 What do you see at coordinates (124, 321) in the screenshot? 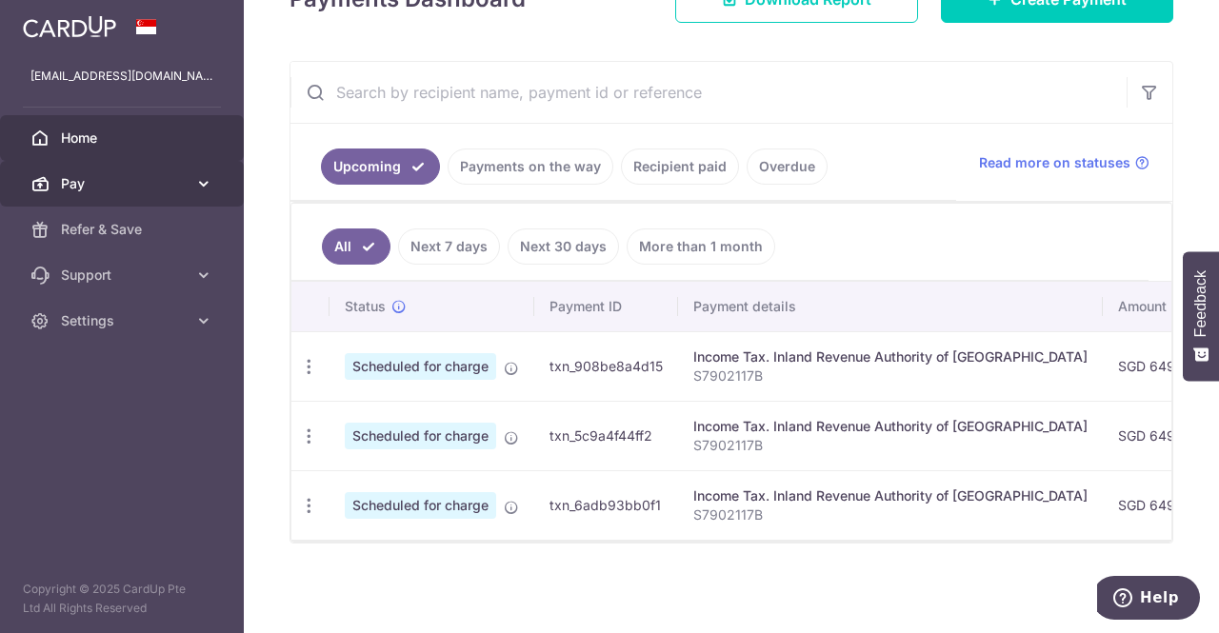
I see `span: Settings` at bounding box center [124, 321].